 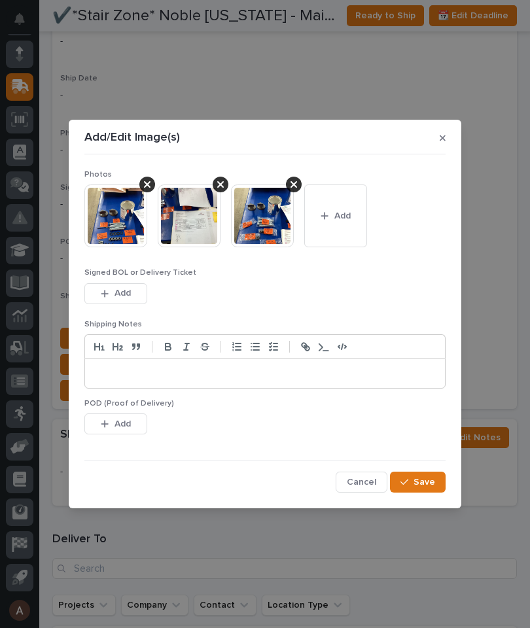 I want to click on button: Save, so click(x=417, y=482).